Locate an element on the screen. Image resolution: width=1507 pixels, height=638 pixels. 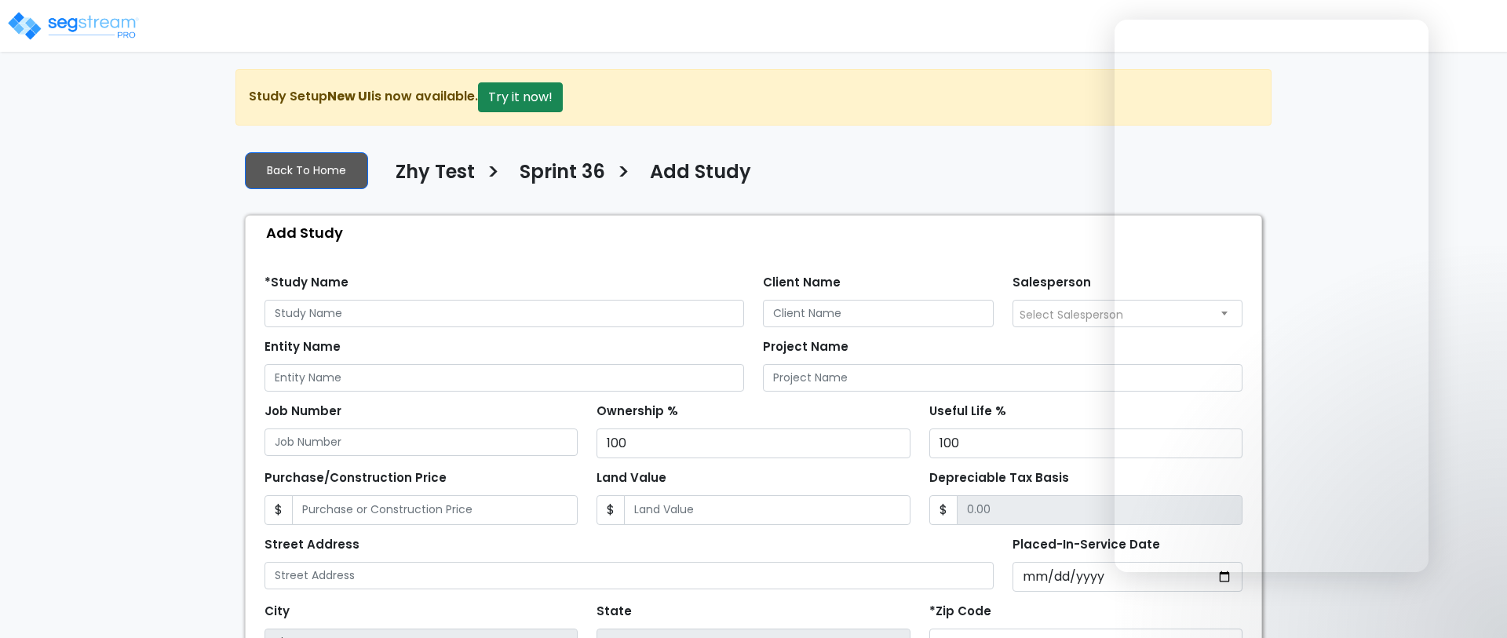
h4: Add Study is located at coordinates (700, 174).